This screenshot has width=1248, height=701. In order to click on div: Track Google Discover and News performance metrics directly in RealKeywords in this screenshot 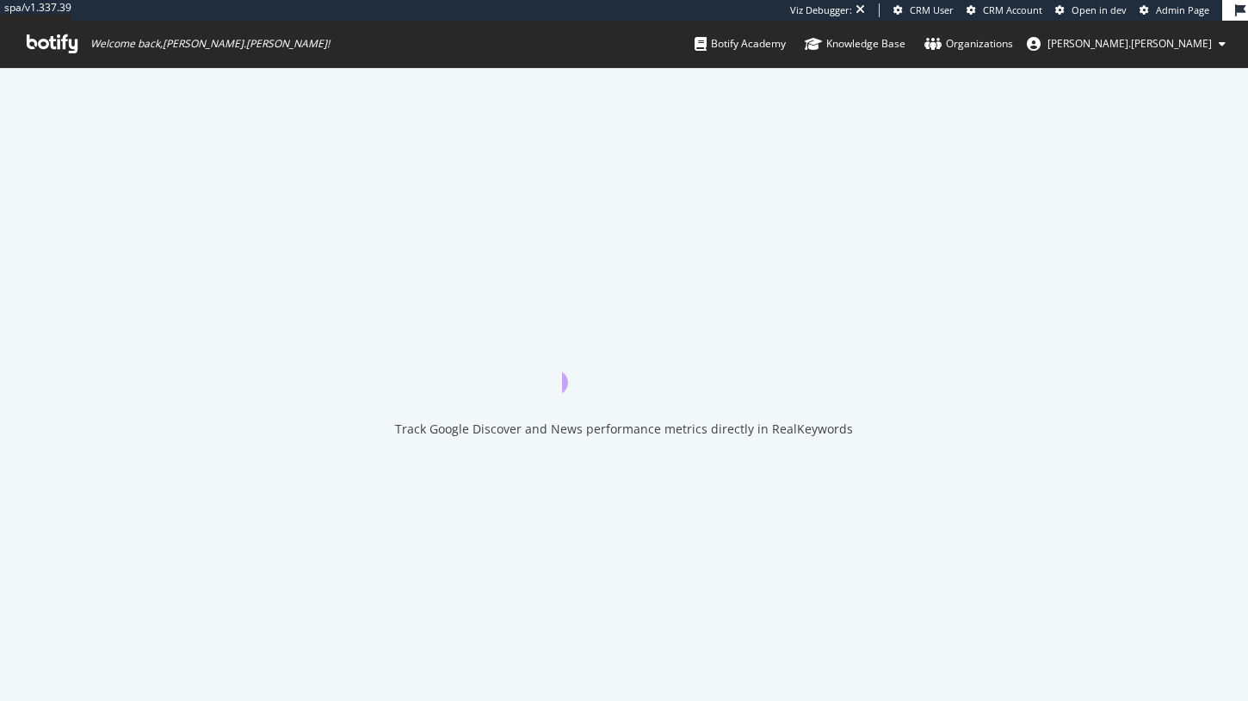, I will do `click(624, 429)`.